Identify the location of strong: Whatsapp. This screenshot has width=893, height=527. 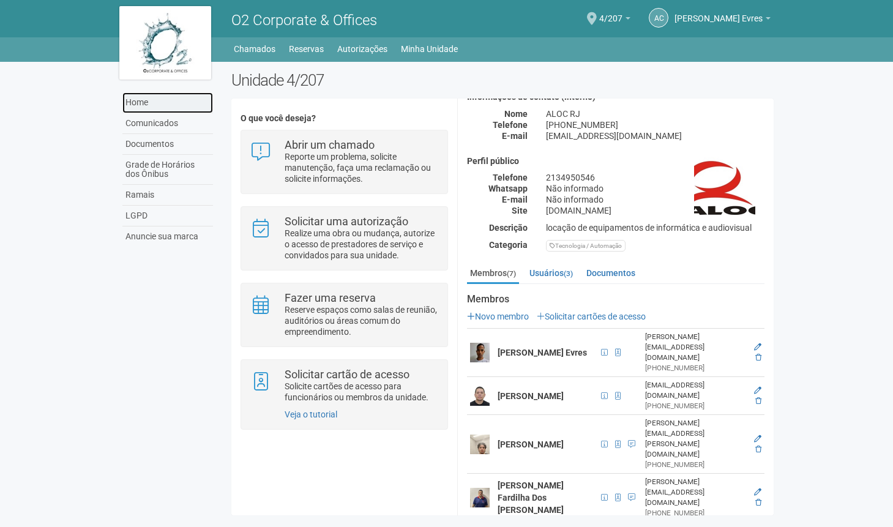
(508, 189).